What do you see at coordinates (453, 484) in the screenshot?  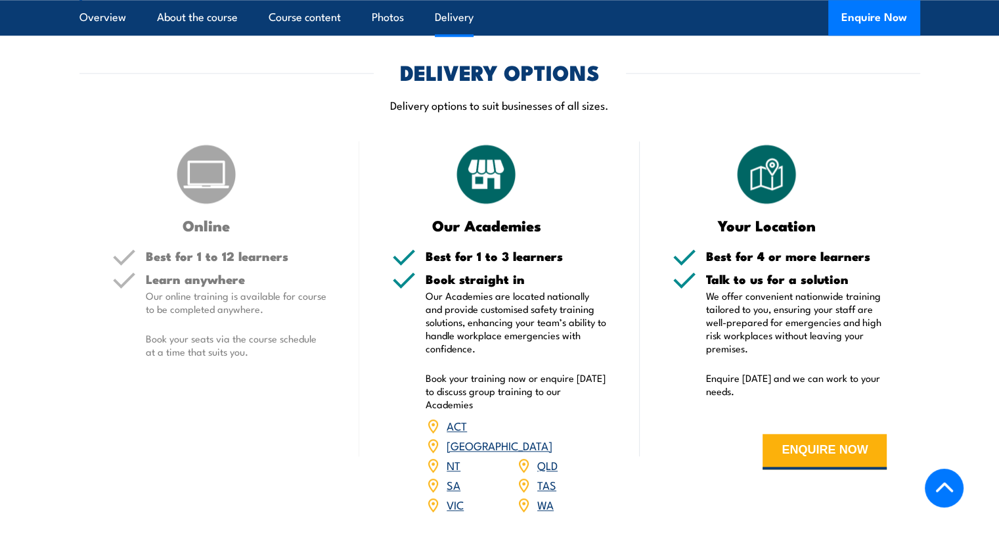 I see `a: SA` at bounding box center [453, 484].